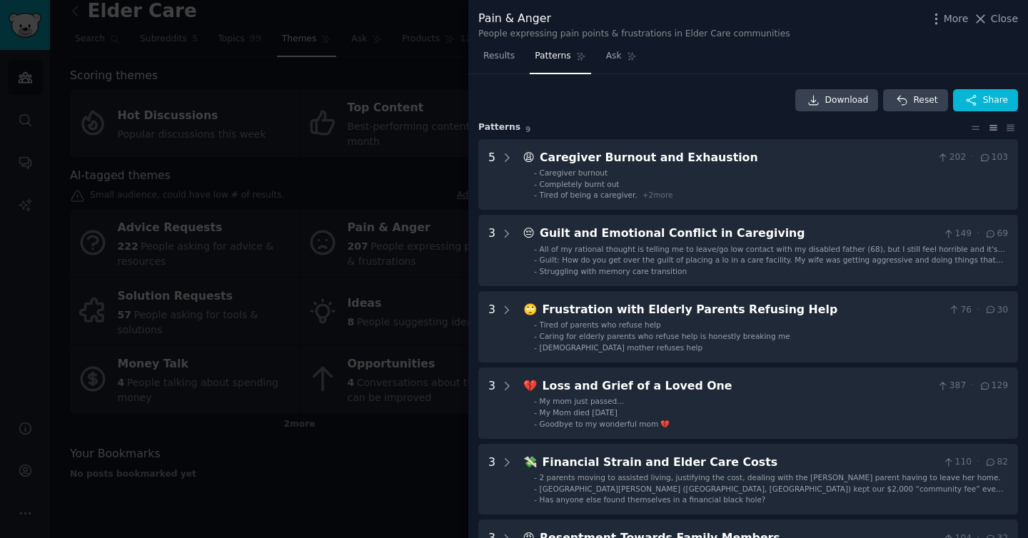 The height and width of the screenshot is (538, 1028). I want to click on span: Tired of being a caregiver., so click(588, 195).